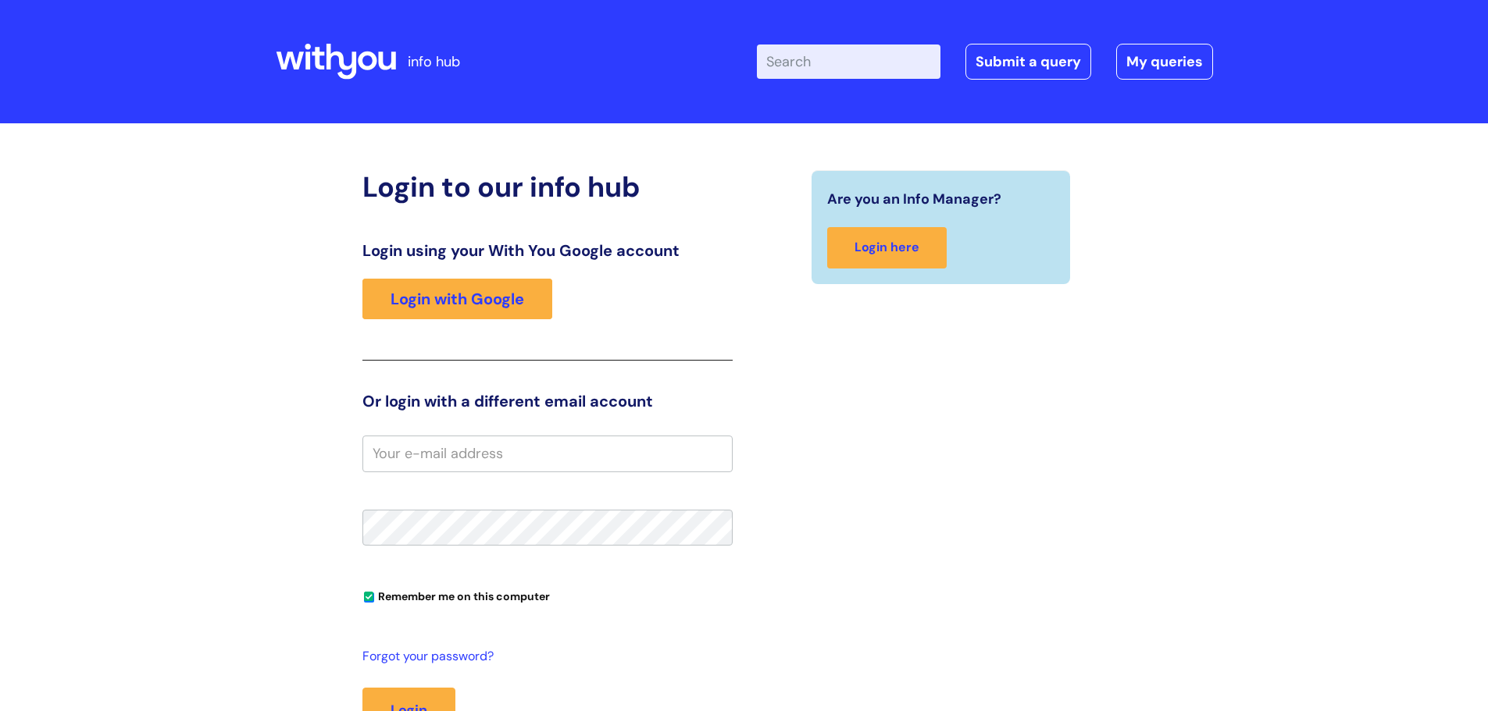 The width and height of the screenshot is (1488, 711). What do you see at coordinates (544, 657) in the screenshot?
I see `a: Forgot your password?` at bounding box center [544, 657].